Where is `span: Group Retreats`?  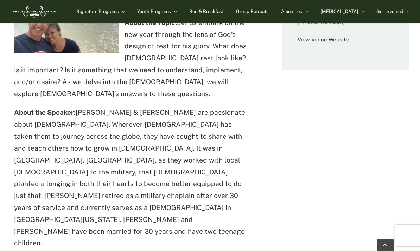 span: Group Retreats is located at coordinates (252, 11).